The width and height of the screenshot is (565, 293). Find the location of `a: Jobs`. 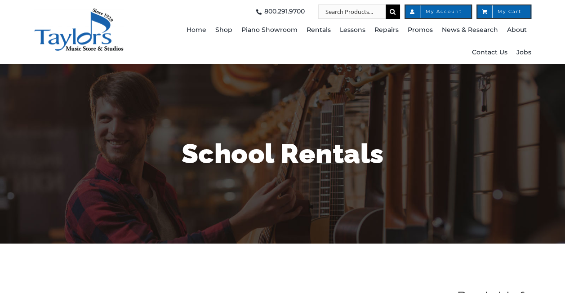

a: Jobs is located at coordinates (523, 53).